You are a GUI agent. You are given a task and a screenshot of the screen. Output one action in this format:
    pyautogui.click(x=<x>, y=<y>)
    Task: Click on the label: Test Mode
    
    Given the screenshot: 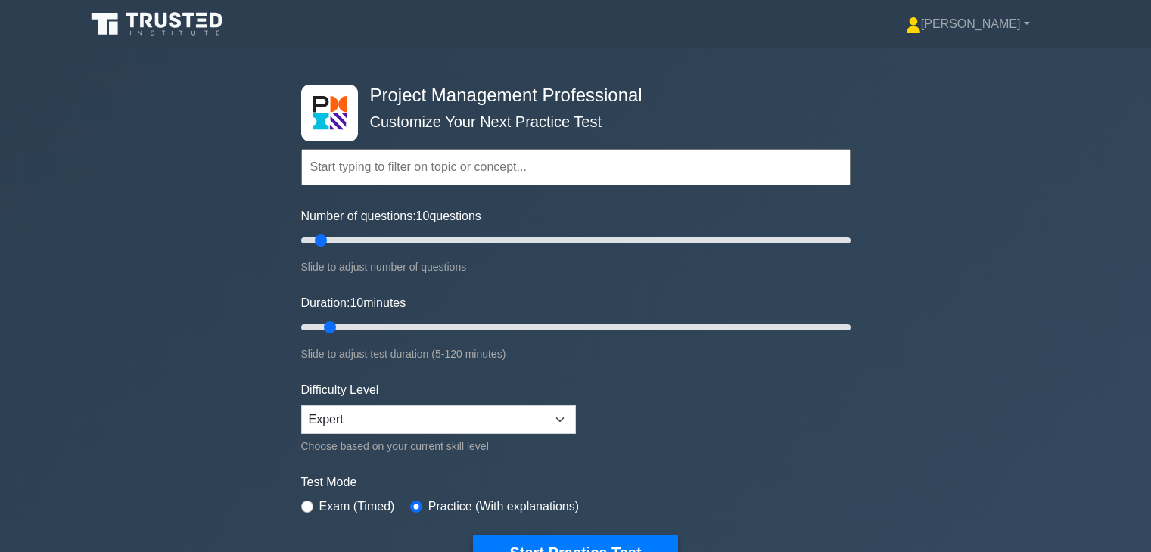 What is the action you would take?
    pyautogui.click(x=576, y=483)
    